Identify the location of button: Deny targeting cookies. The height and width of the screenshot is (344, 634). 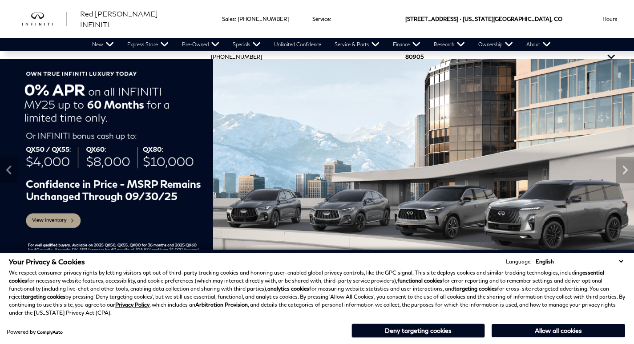
(418, 330).